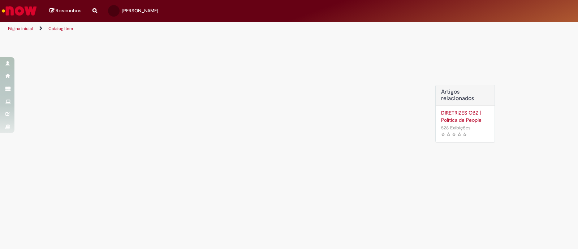 Image resolution: width=578 pixels, height=249 pixels. I want to click on img: ServiceNow, so click(19, 11).